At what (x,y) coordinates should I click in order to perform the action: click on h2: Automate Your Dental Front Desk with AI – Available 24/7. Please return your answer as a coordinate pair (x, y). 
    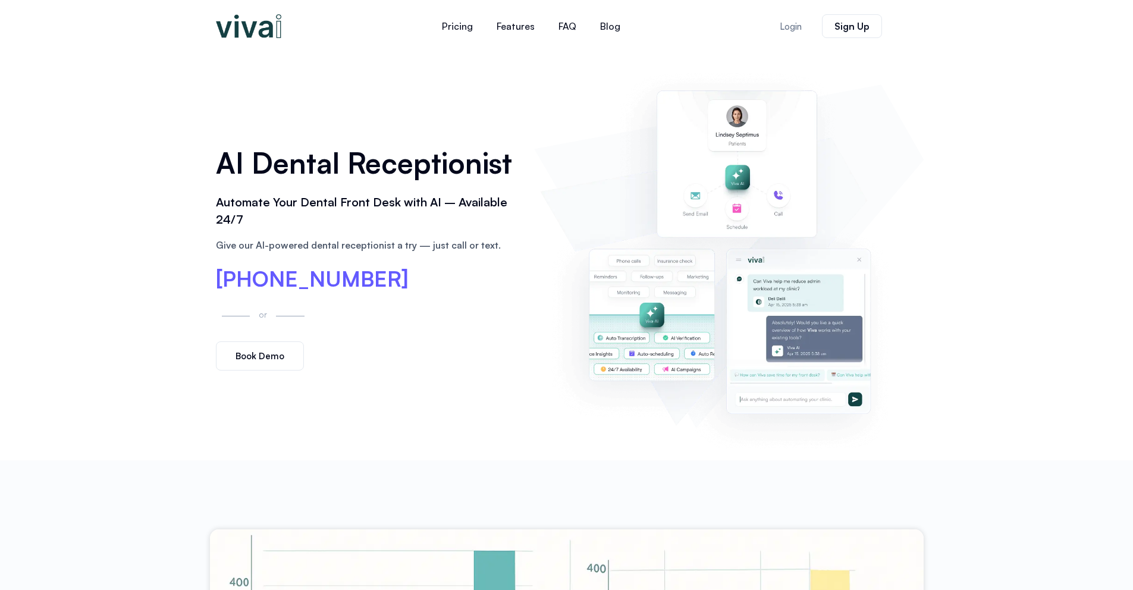
    Looking at the image, I should click on (369, 211).